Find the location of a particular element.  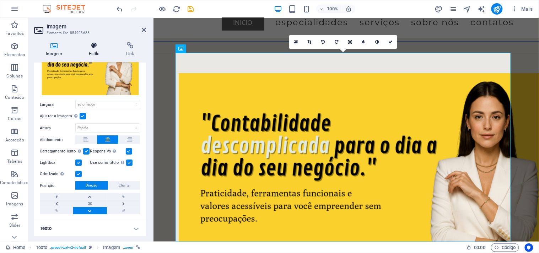

button: text_generator is located at coordinates (481, 9).